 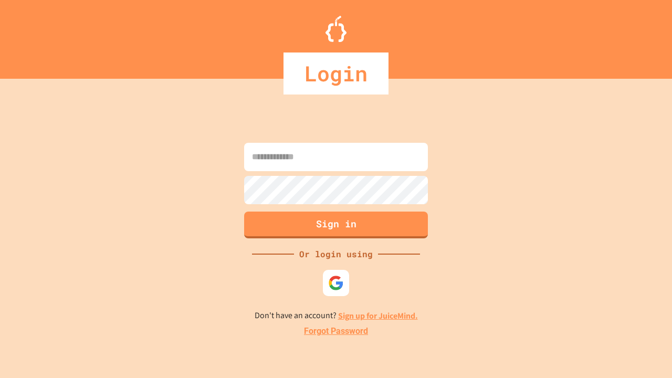 What do you see at coordinates (336, 73) in the screenshot?
I see `div: Login` at bounding box center [336, 73].